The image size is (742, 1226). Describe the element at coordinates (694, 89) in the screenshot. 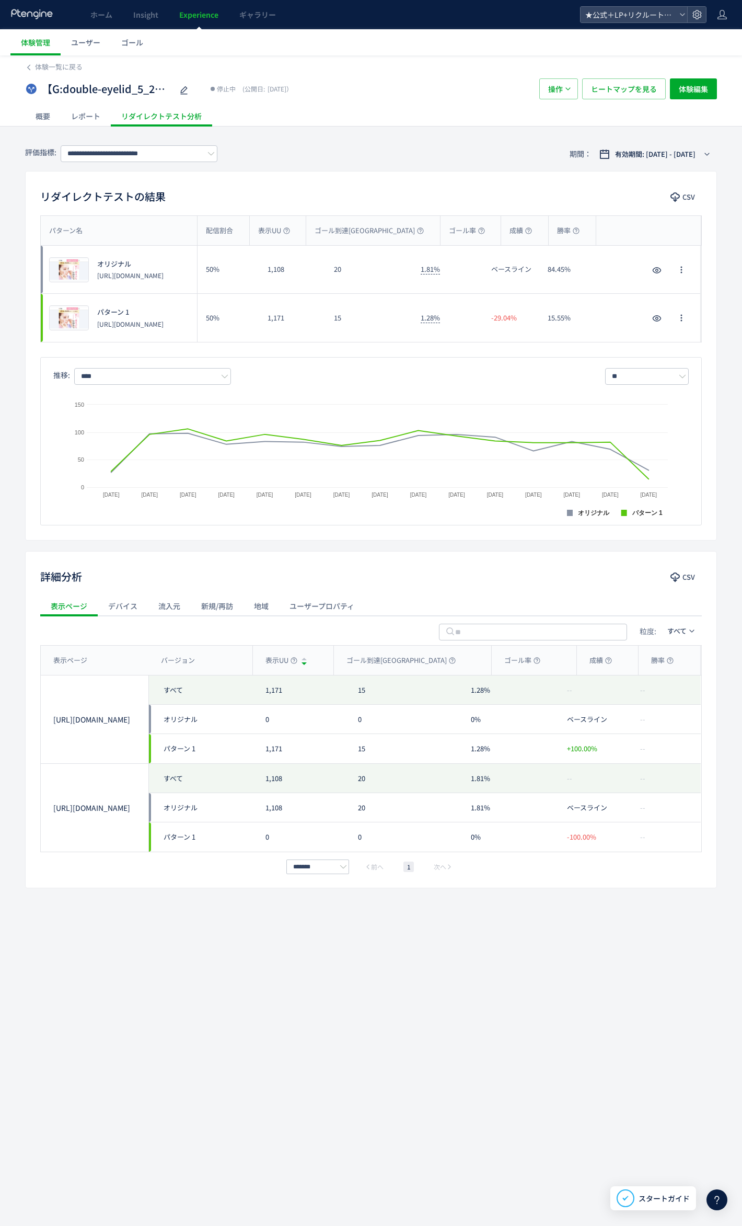

I see `span: 体験編集` at that location.